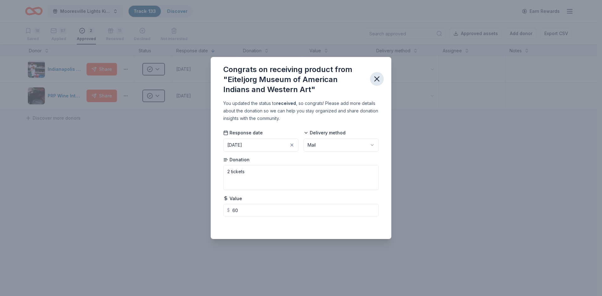 This screenshot has width=602, height=296. Describe the element at coordinates (301, 178) in the screenshot. I see `textarea: 2 tickets` at that location.